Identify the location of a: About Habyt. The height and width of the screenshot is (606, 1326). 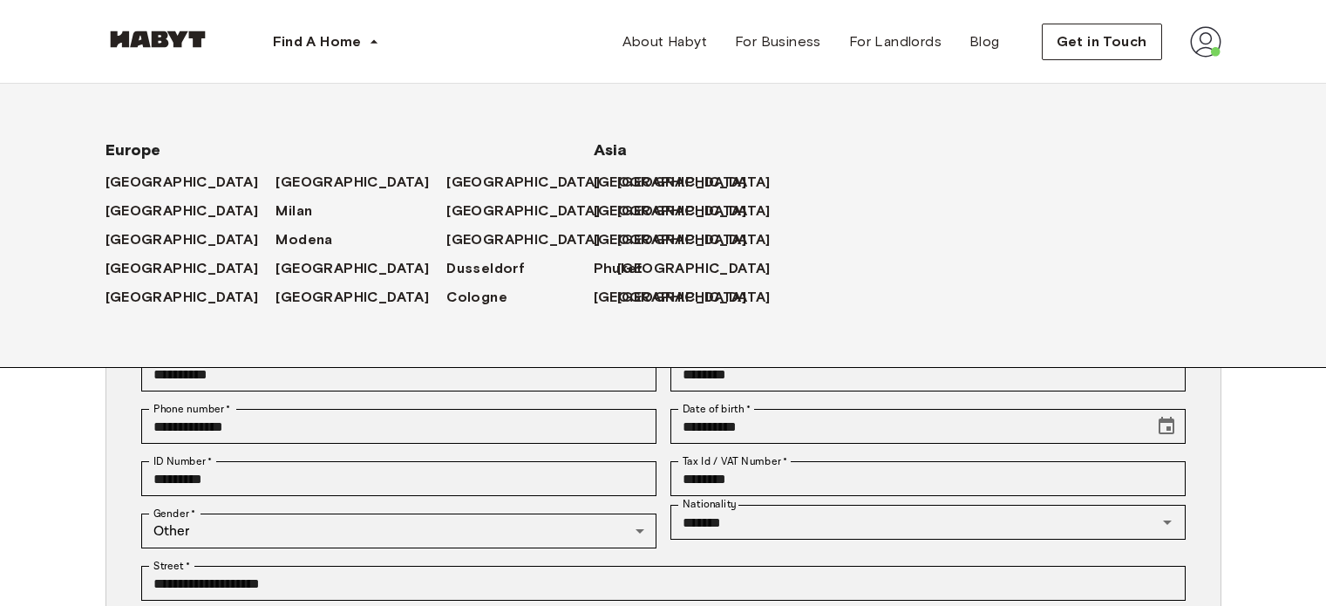
(665, 42).